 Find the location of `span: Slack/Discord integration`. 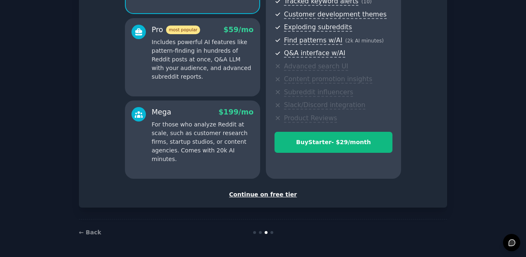

span: Slack/Discord integration is located at coordinates (325, 105).